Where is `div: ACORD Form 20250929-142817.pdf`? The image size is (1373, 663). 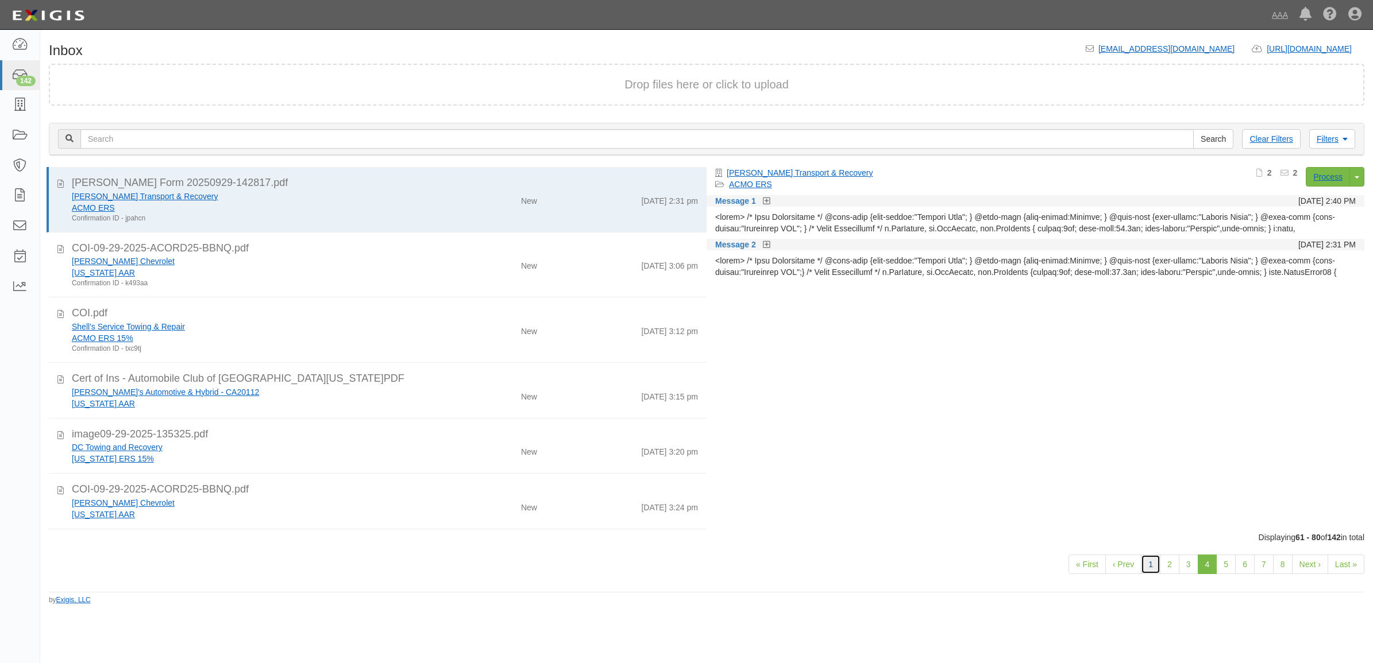 div: ACORD Form 20250929-142817.pdf is located at coordinates (385, 183).